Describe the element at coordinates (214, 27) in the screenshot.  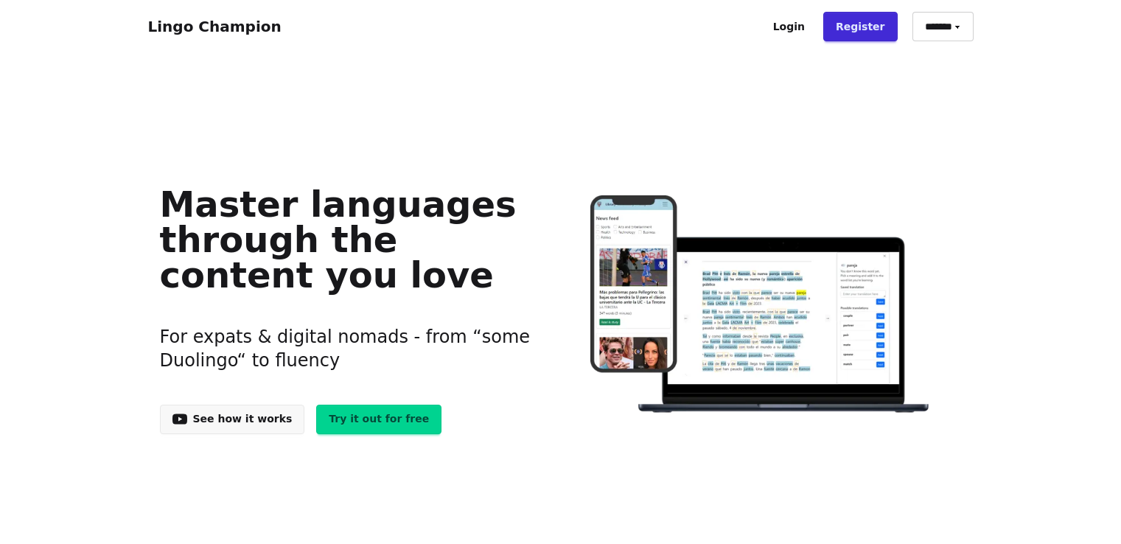
I see `a: Lingo Champion` at that location.